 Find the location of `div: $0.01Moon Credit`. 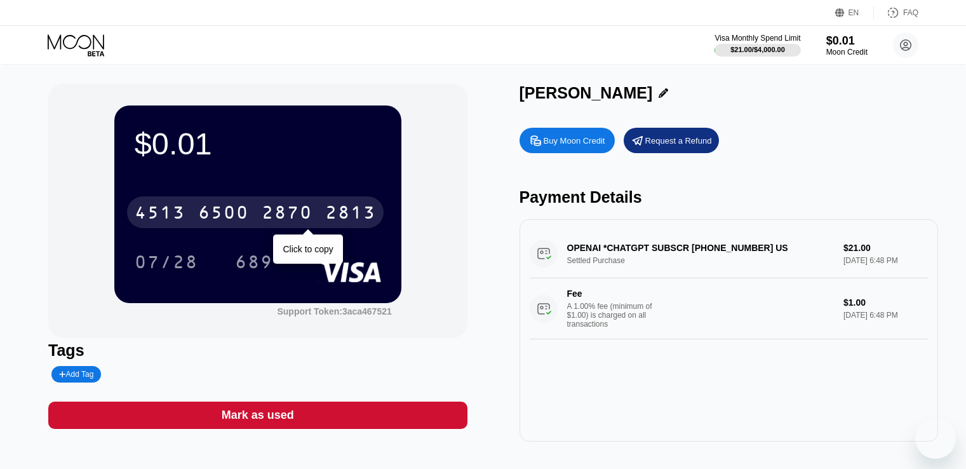

div: $0.01Moon Credit is located at coordinates (846, 45).